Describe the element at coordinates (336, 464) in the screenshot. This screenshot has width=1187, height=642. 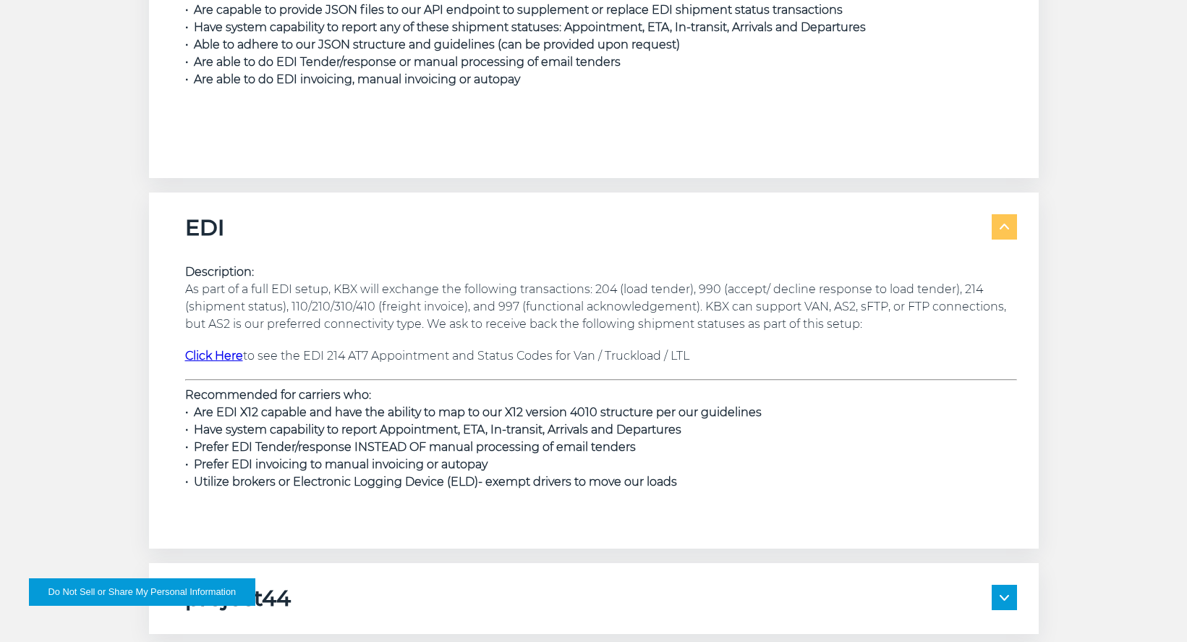
I see `span: • Prefer EDI invoicing to manual invoicing or autopay` at that location.